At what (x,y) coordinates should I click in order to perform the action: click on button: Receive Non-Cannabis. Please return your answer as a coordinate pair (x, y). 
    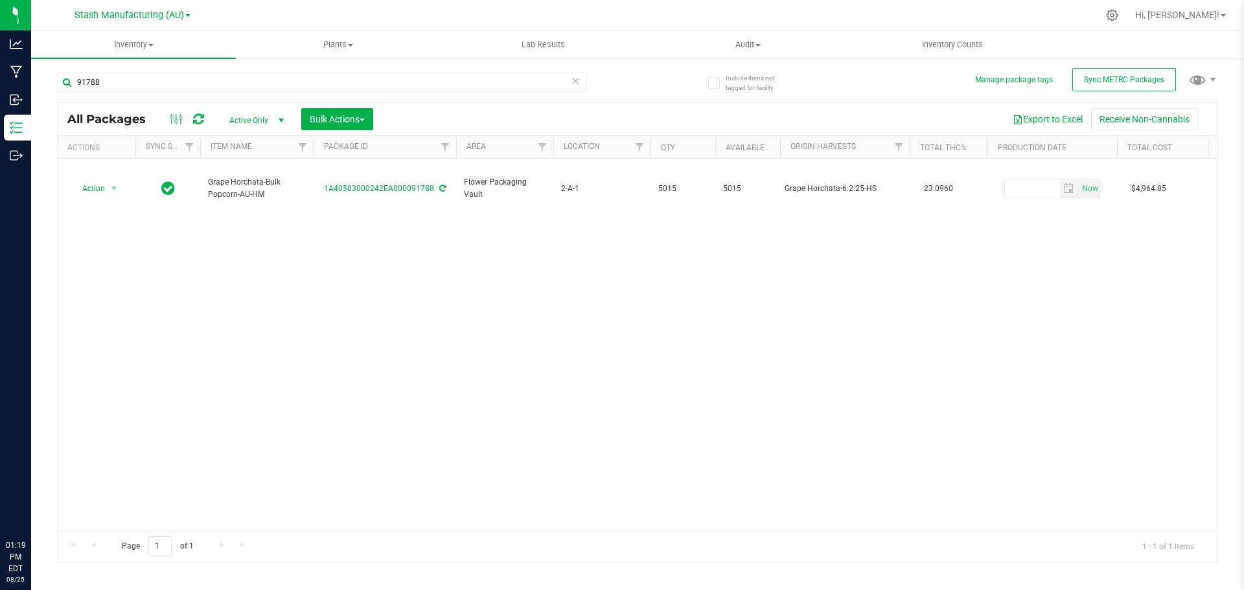
    Looking at the image, I should click on (1145, 119).